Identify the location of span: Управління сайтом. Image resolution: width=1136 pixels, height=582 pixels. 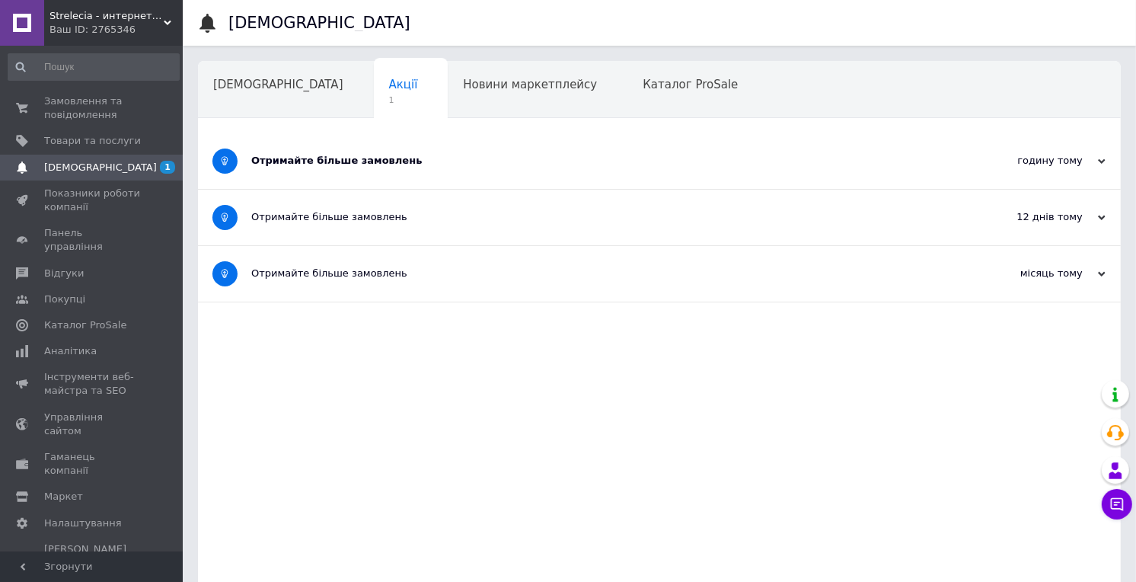
(92, 424).